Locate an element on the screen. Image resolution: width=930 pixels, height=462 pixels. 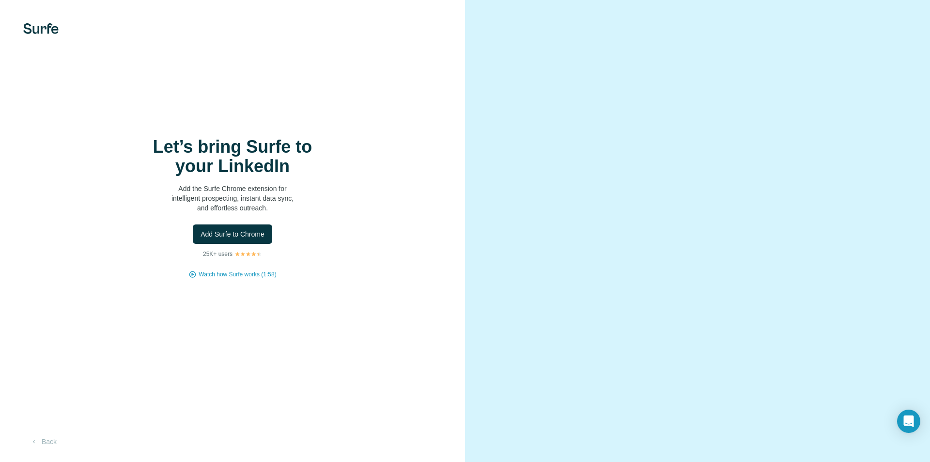
button: Back is located at coordinates (43, 441).